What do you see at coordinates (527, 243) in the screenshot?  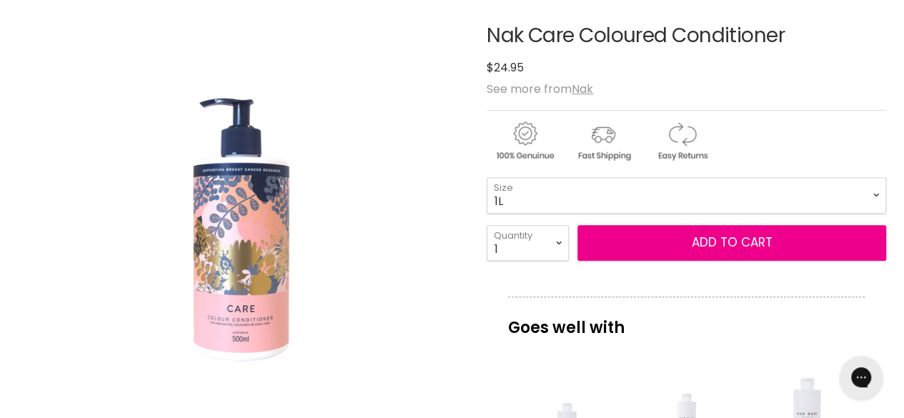 I see `select: Quantity` at bounding box center [527, 243].